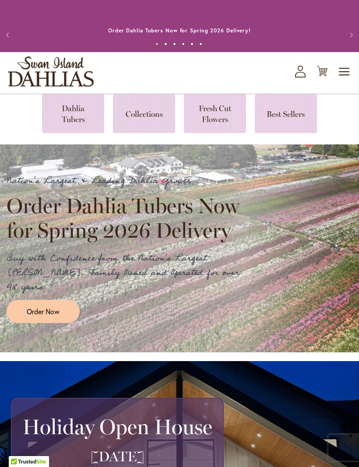 The width and height of the screenshot is (359, 467). Describe the element at coordinates (127, 181) in the screenshot. I see `p: Nation's Largest & Leading Dahlia Grower` at that location.